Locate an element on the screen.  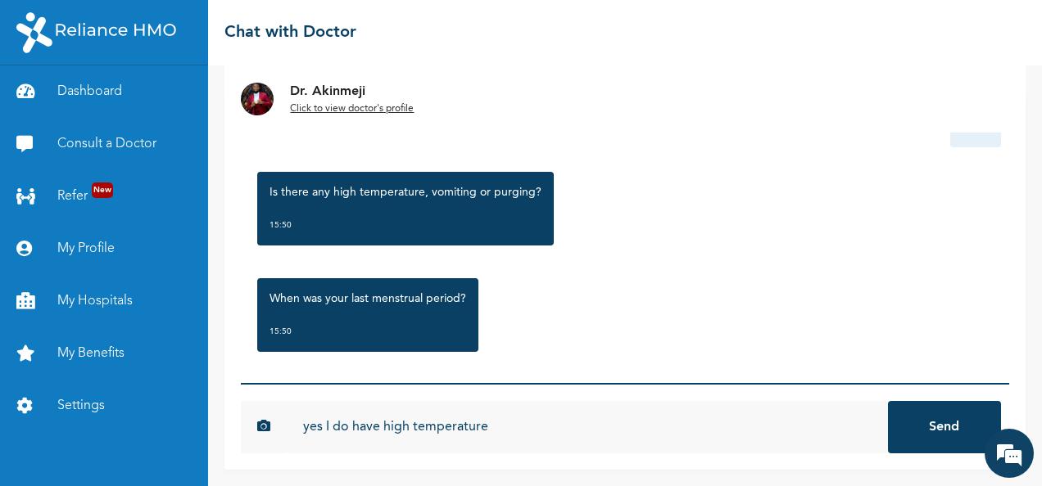
img: d_794563401_company_1708531726252_794563401 is located at coordinates (48, 102).